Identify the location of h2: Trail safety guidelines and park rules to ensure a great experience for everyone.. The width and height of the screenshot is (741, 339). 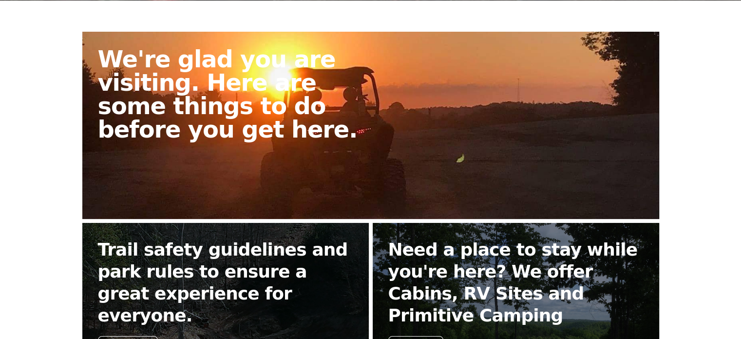
(226, 282).